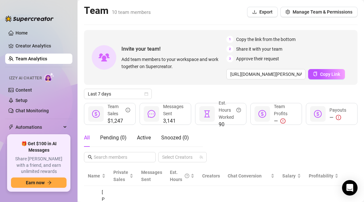 The width and height of the screenshot is (364, 202). I want to click on div: Est. Hours Worked, so click(230, 110).